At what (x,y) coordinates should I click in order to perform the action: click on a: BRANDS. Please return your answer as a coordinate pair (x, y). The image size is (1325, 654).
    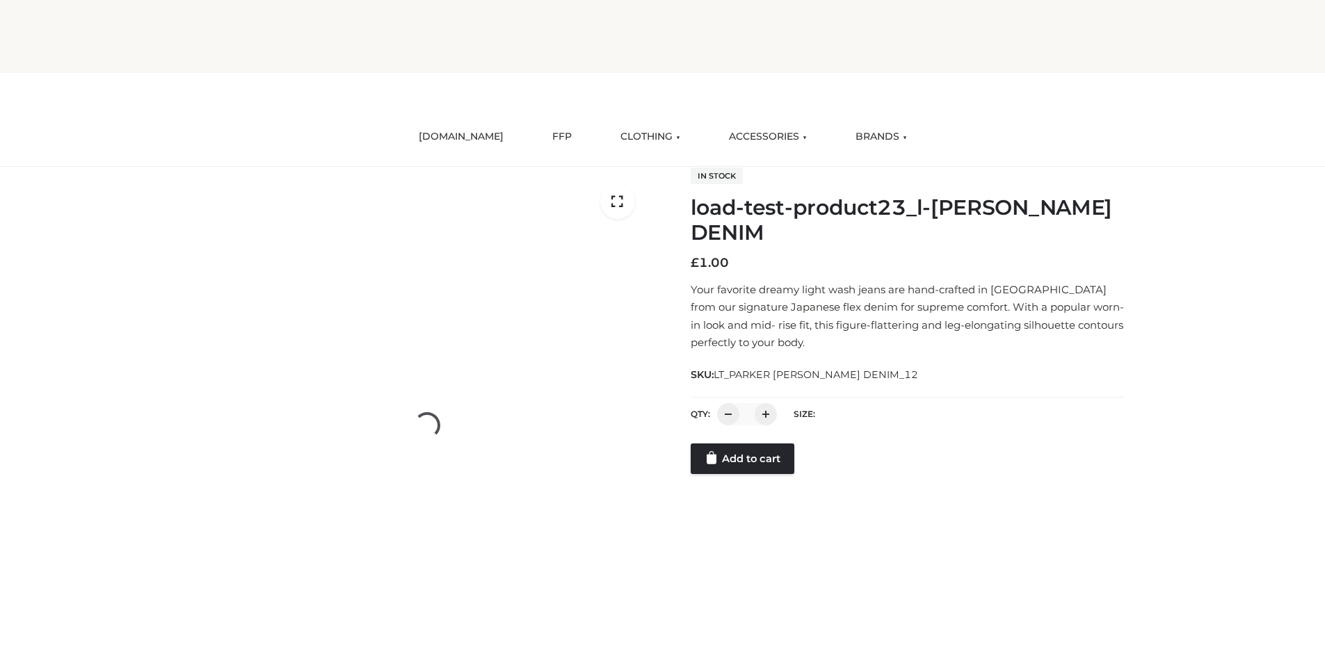
    Looking at the image, I should click on (881, 137).